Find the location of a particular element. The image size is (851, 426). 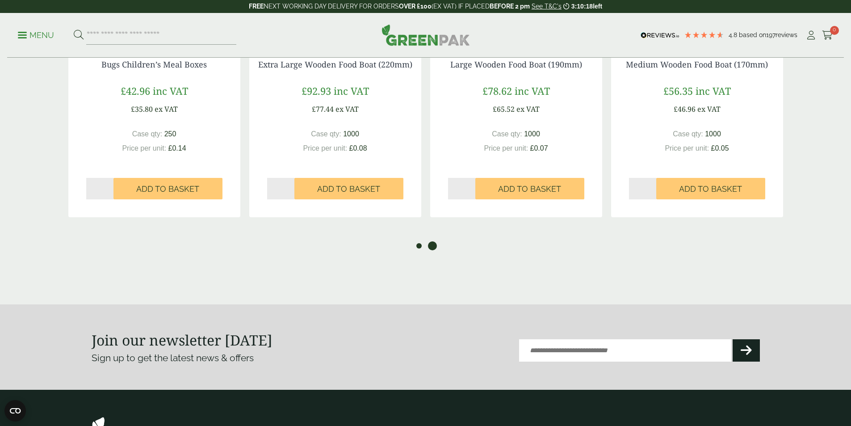

span: 3:10:18 is located at coordinates (582, 6).